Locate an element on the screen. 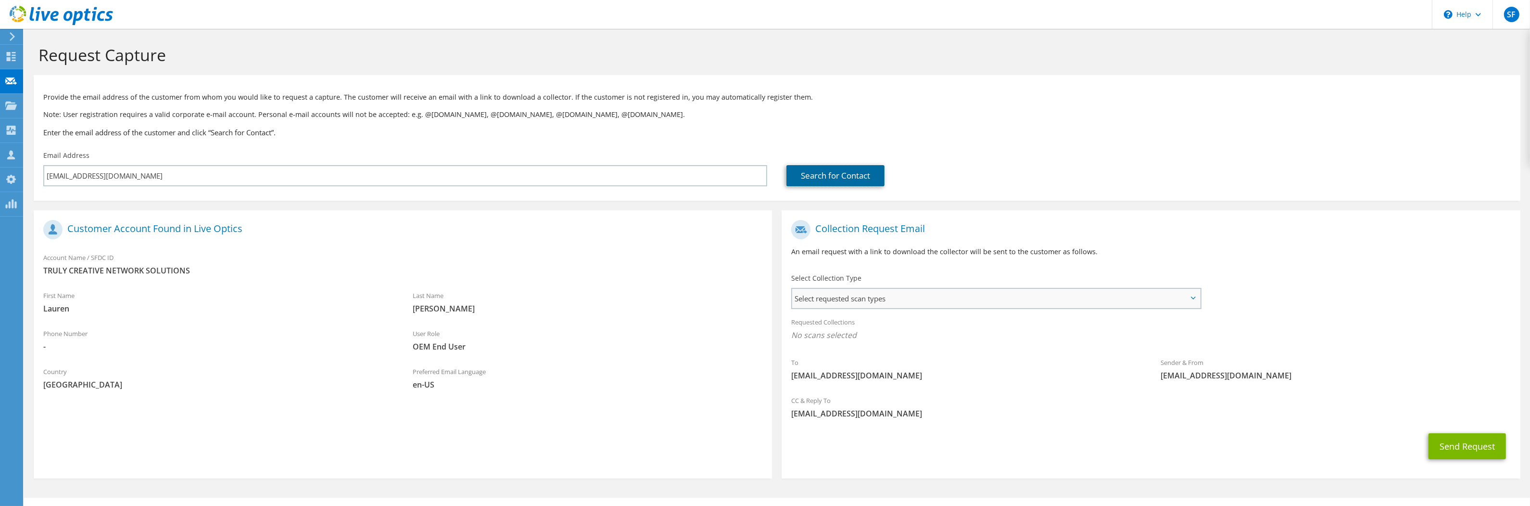  p: Note: User registration requires a valid corporate e-mail account. Personal e-mail accounts will ... is located at coordinates (777, 114).